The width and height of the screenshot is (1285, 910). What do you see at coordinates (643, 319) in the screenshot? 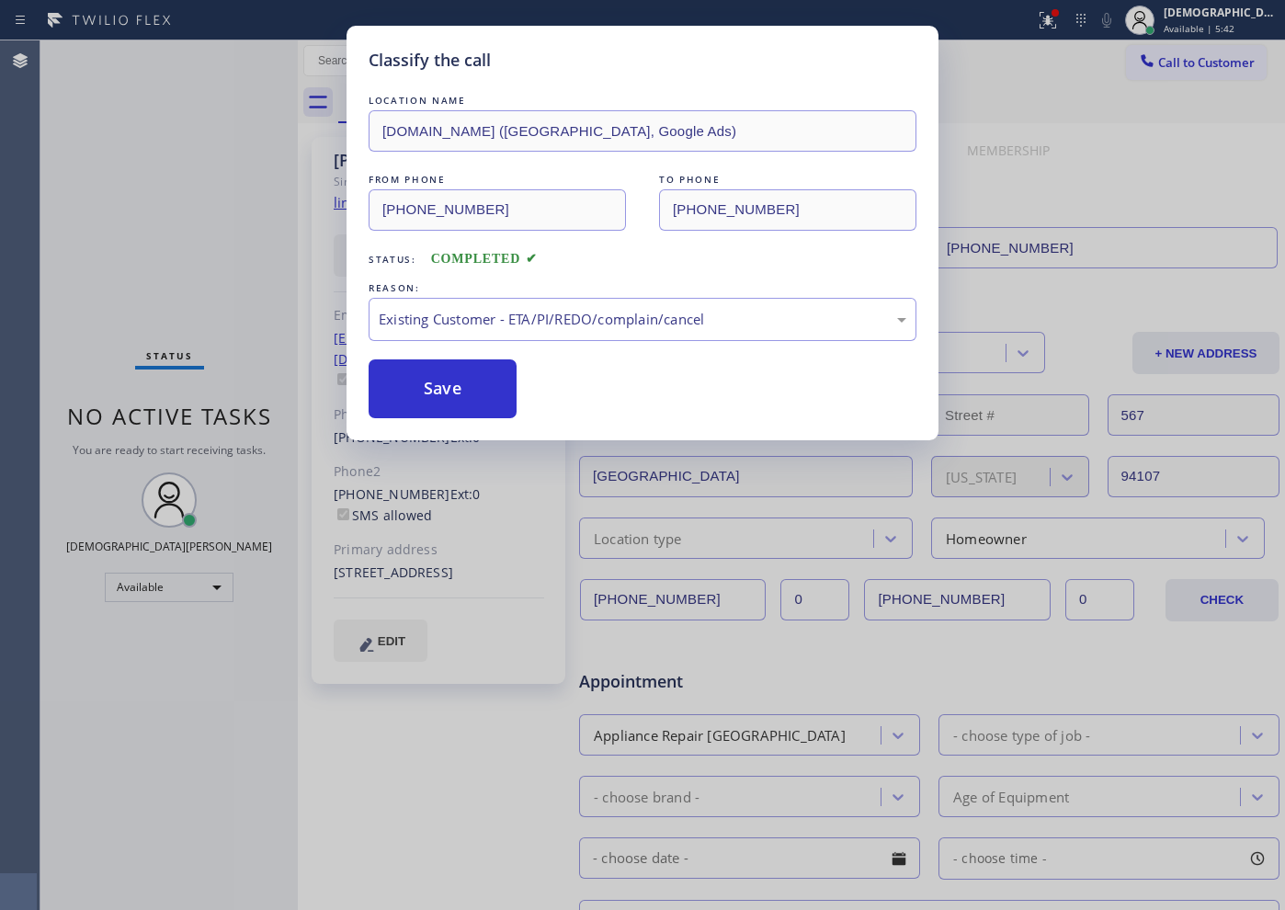
I see `div: Existing Customer - ETA/PI/REDO/complain/cancel` at bounding box center [643, 319].